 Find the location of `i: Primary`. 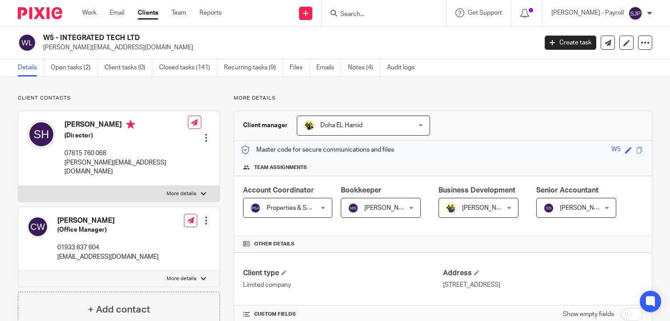

i: Primary is located at coordinates (131, 124).